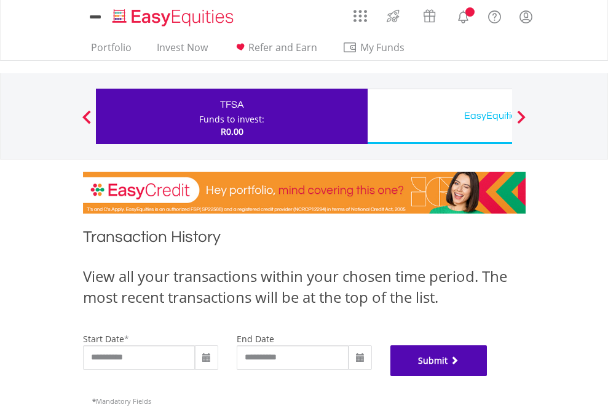 This screenshot has height=413, width=608. I want to click on a: Vouchers, so click(429, 14).